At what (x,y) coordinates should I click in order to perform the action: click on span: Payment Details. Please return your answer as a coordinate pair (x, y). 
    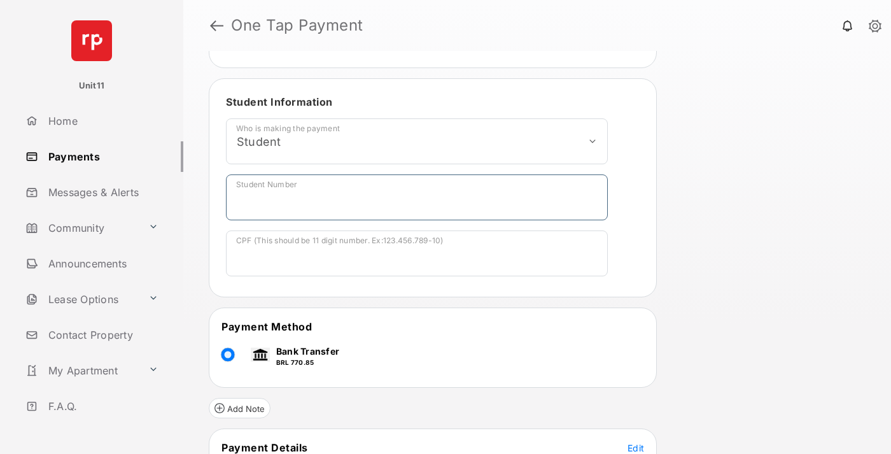
    Looking at the image, I should click on (265, 447).